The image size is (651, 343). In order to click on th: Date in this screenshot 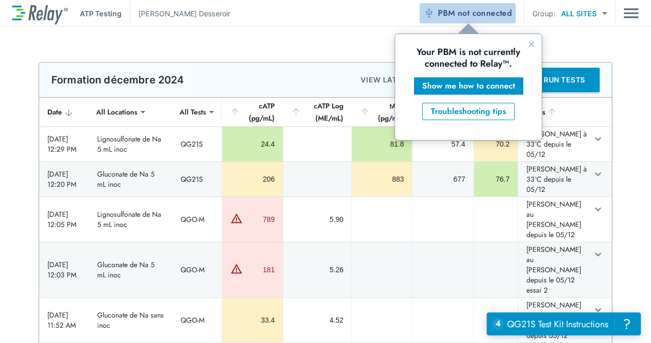, I will do `click(64, 112)`.